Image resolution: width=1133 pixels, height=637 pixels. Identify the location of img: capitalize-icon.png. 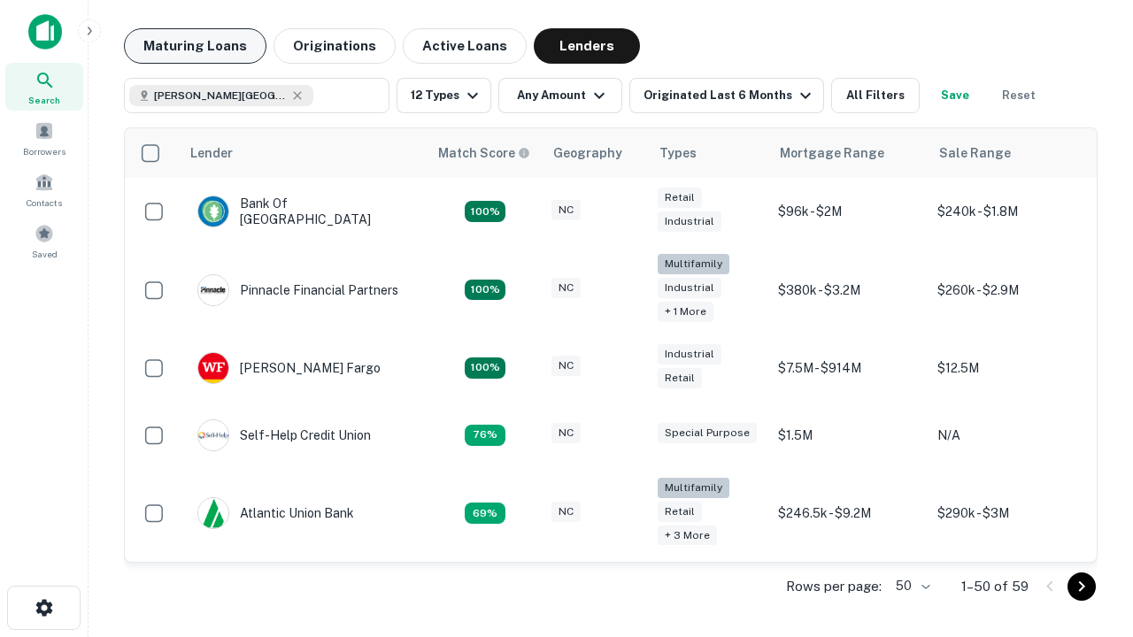
(45, 32).